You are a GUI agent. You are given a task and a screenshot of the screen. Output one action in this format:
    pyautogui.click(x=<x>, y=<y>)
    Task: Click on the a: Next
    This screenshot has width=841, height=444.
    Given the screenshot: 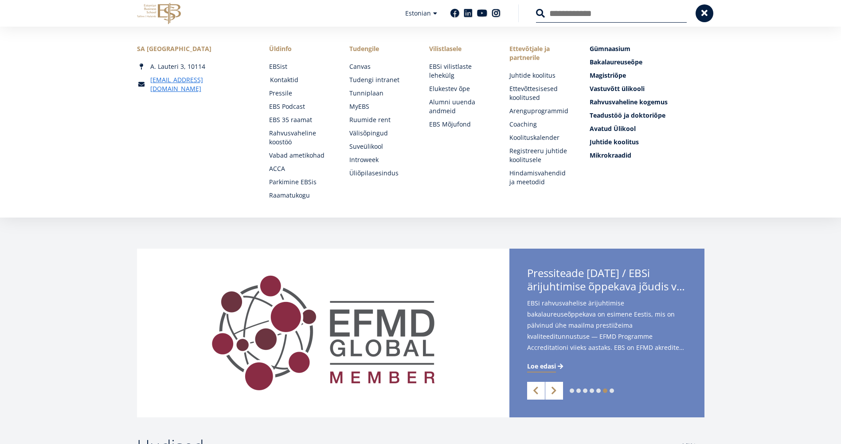 What is the action you would take?
    pyautogui.click(x=554, y=390)
    